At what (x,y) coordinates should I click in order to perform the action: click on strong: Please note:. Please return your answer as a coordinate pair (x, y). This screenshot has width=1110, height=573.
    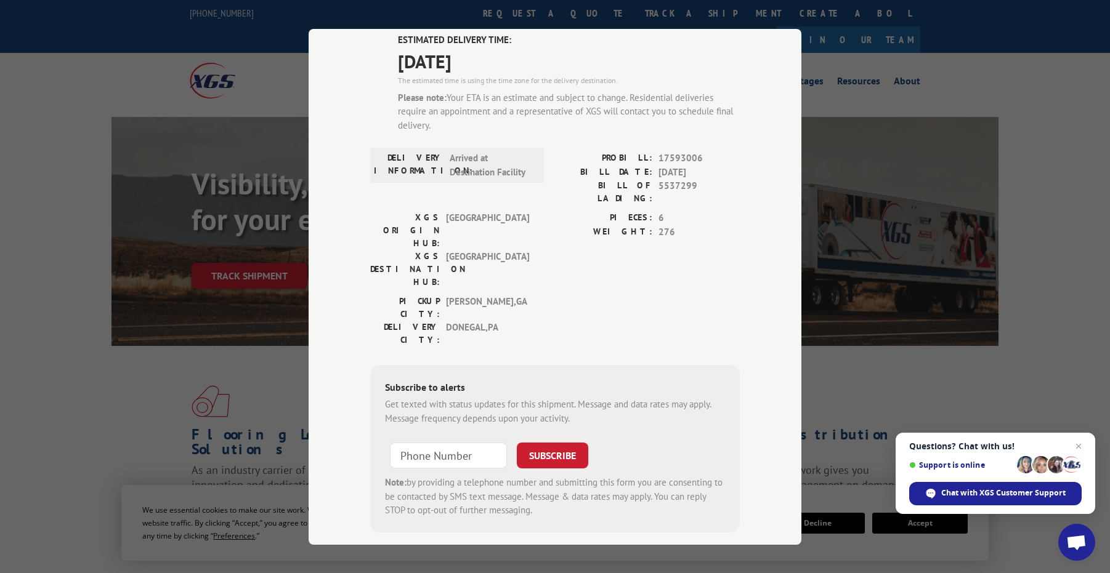
    Looking at the image, I should click on (422, 97).